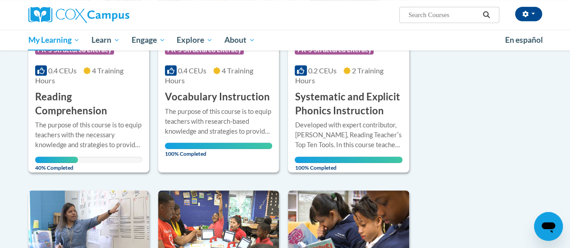 The height and width of the screenshot is (248, 570). I want to click on span: 40% Completed, so click(56, 164).